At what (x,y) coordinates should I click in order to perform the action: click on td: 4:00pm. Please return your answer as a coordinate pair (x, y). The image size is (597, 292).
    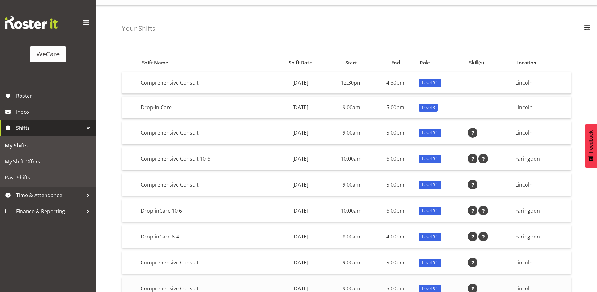
    Looking at the image, I should click on (395, 236).